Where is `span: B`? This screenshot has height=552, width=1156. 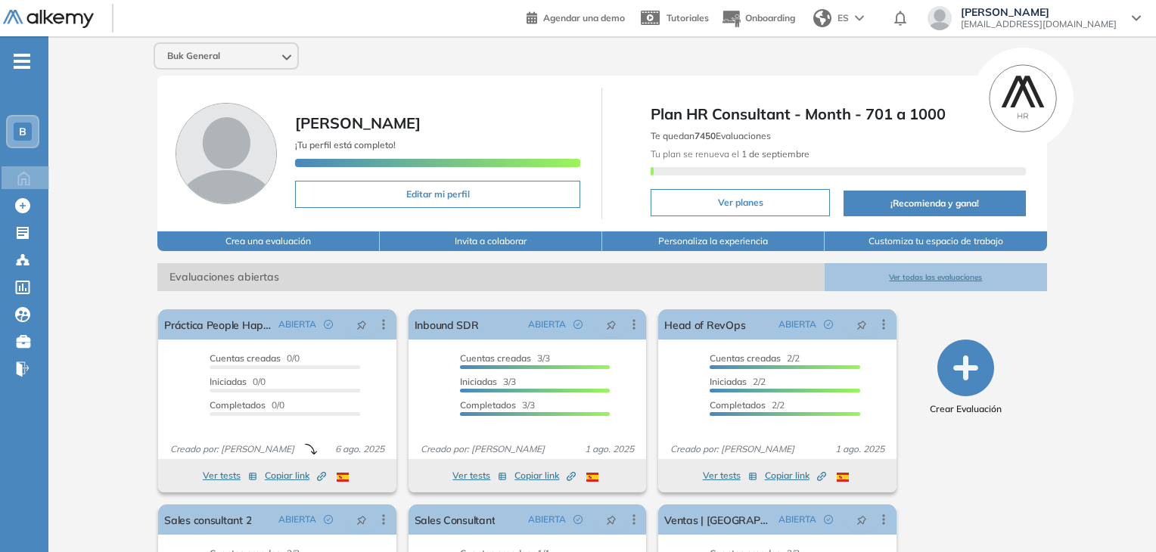 span: B is located at coordinates (23, 132).